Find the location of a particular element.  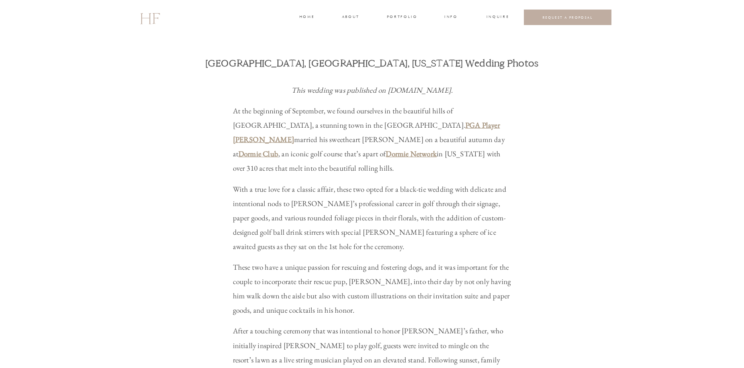

h3: about is located at coordinates (350, 18).